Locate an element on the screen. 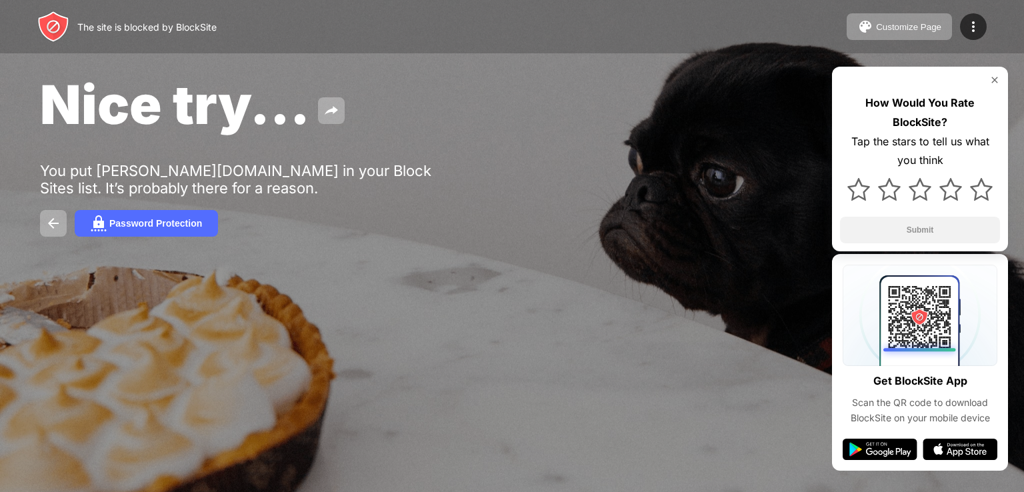  img: header-logo.svg is located at coordinates (53, 27).